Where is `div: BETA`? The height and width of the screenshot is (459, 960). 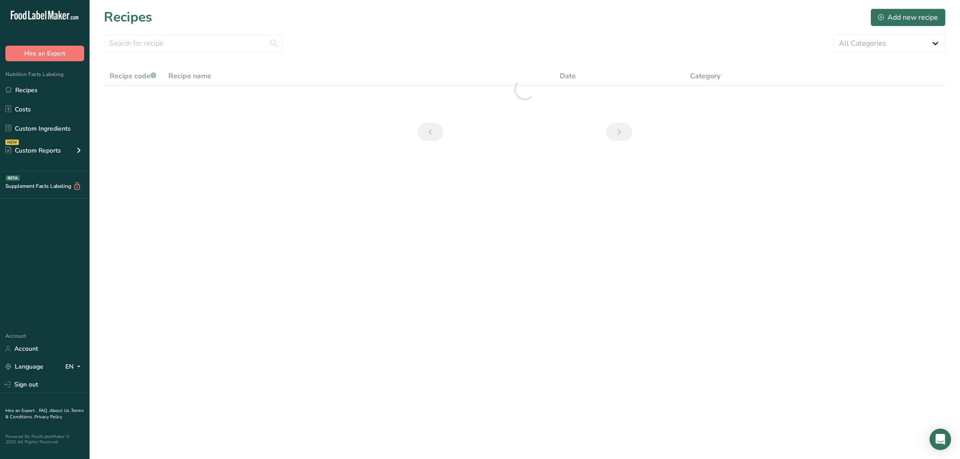 div: BETA is located at coordinates (13, 178).